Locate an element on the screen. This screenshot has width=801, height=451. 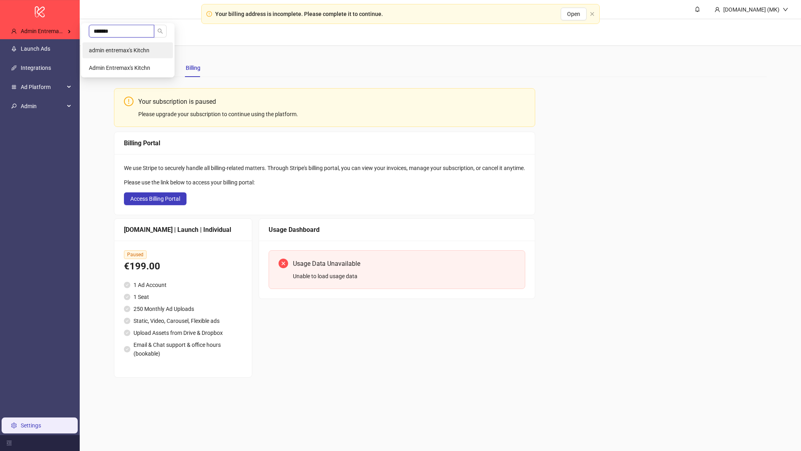
span: admin entremax's Kitchn is located at coordinates (119, 50).